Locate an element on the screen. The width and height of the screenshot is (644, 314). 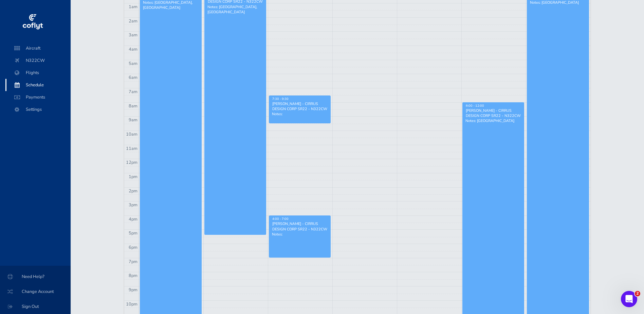
span: Sign Out is located at coordinates (35, 306).